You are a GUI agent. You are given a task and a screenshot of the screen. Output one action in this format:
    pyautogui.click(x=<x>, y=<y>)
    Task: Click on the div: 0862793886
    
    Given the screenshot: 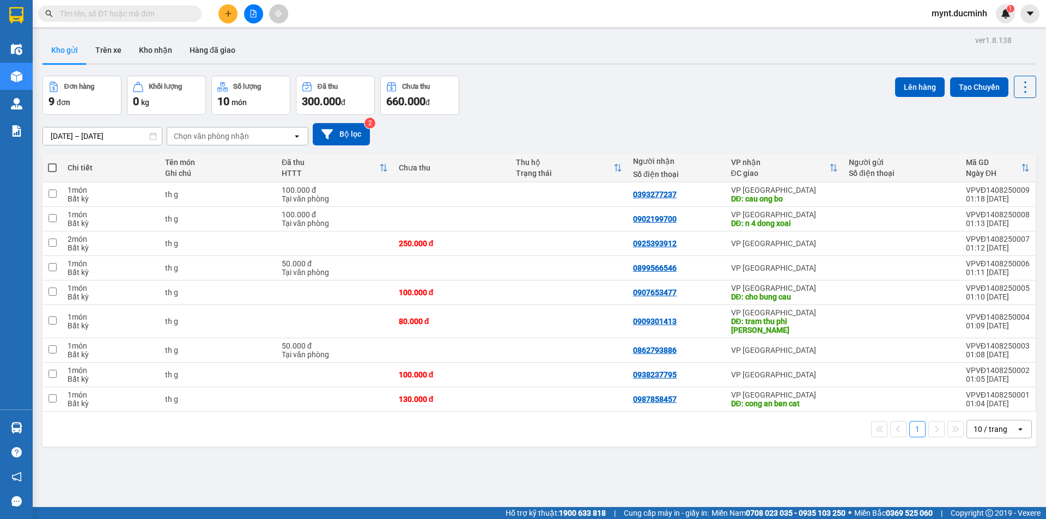 What is the action you would take?
    pyautogui.click(x=655, y=350)
    